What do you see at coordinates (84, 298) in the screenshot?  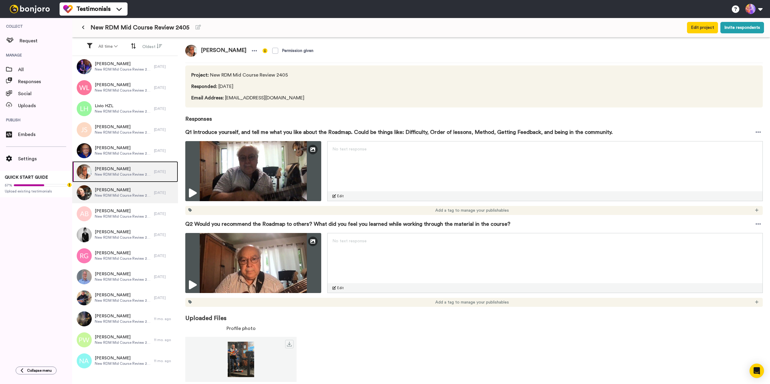 I see `img: 3dd30a0f-4df1-4f60-906d-6f54def5c35f.jpeg` at bounding box center [84, 298].